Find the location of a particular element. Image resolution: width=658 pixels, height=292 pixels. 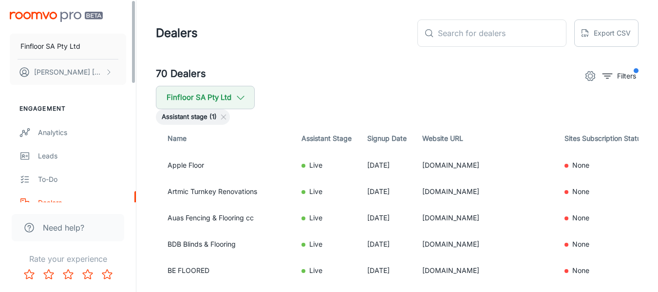

th: Name is located at coordinates (224, 138).